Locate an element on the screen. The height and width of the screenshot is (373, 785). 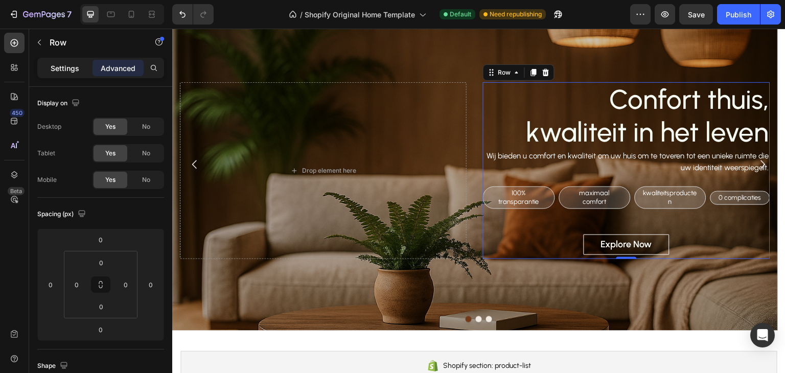
p: 100% transparantie is located at coordinates (347, 169).